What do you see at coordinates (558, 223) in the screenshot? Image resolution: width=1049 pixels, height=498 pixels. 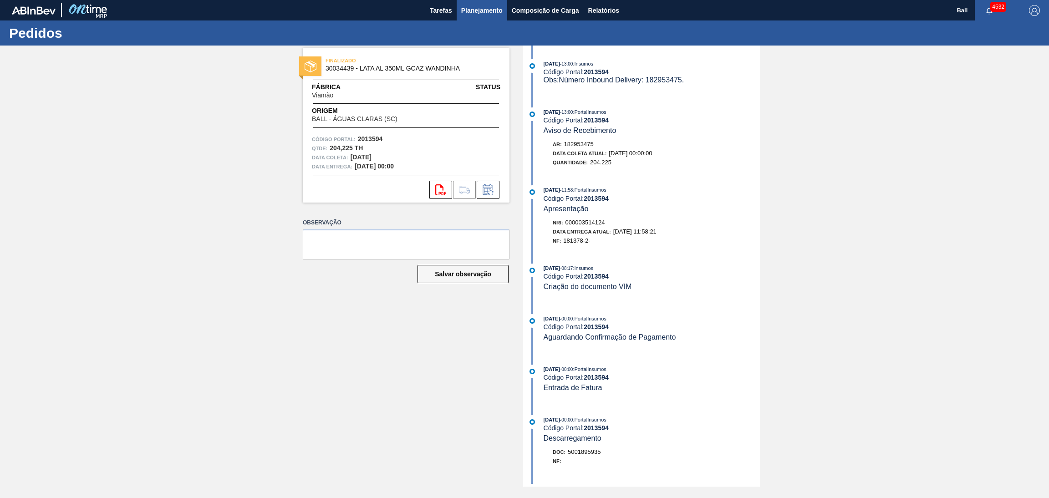 I see `span: Nri:` at bounding box center [558, 223].